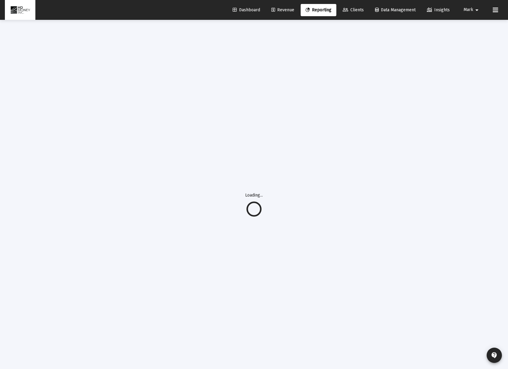 The width and height of the screenshot is (508, 369). What do you see at coordinates (247, 10) in the screenshot?
I see `span: Dashboard` at bounding box center [247, 10].